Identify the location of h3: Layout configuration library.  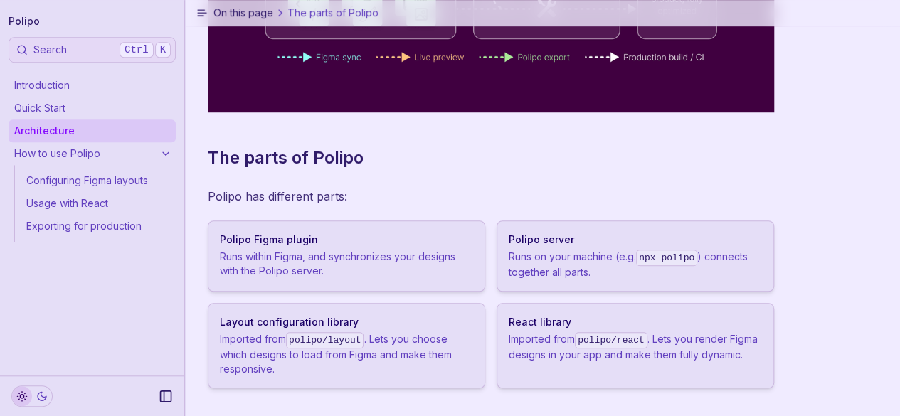
(347, 322).